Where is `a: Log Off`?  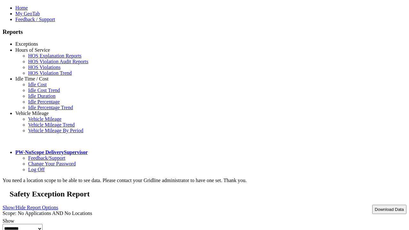 a: Log Off is located at coordinates (36, 169).